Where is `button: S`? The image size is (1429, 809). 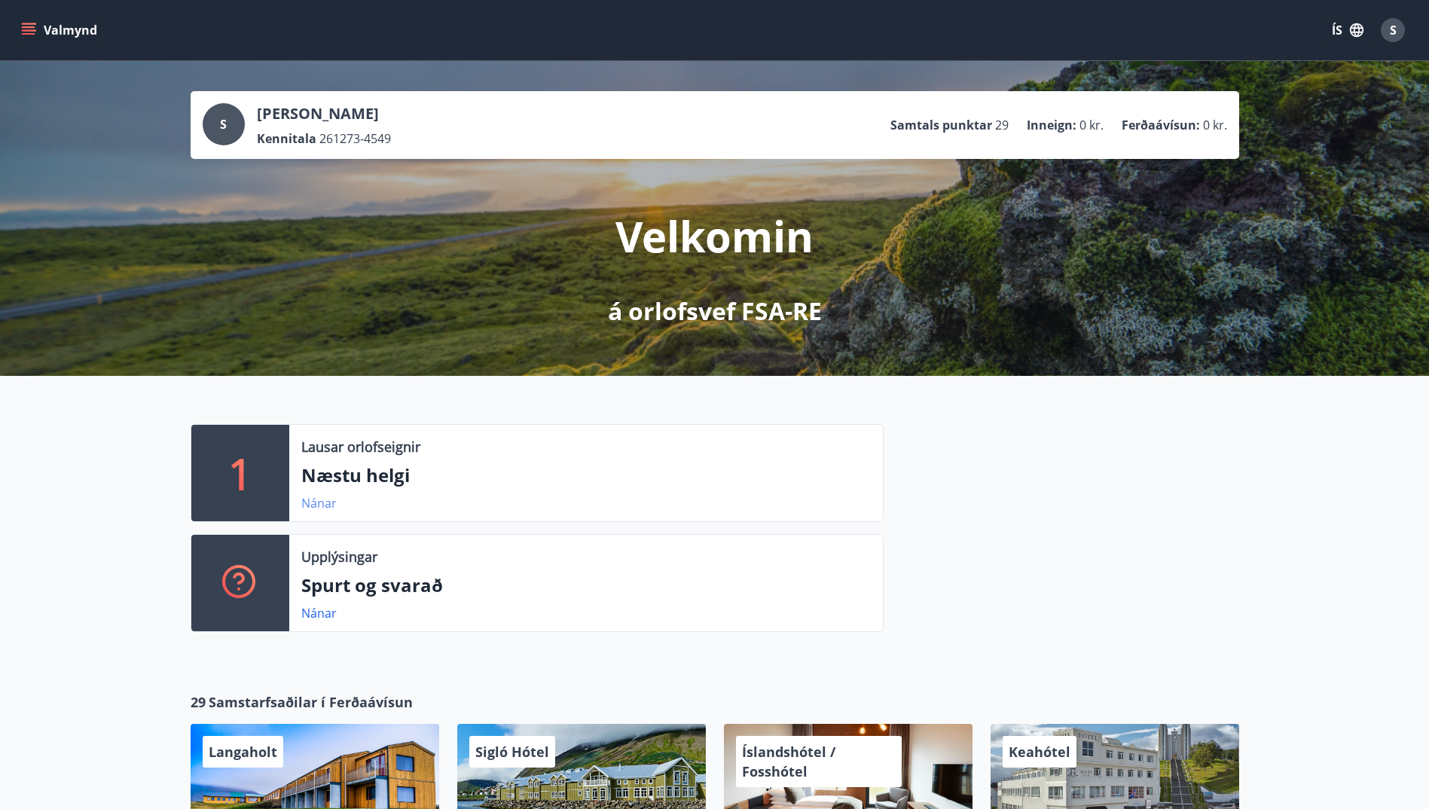 button: S is located at coordinates (1393, 30).